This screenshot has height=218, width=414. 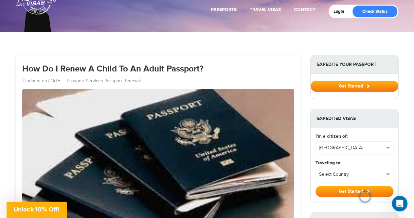 I want to click on strong: Expedite Your Passport, so click(x=354, y=64).